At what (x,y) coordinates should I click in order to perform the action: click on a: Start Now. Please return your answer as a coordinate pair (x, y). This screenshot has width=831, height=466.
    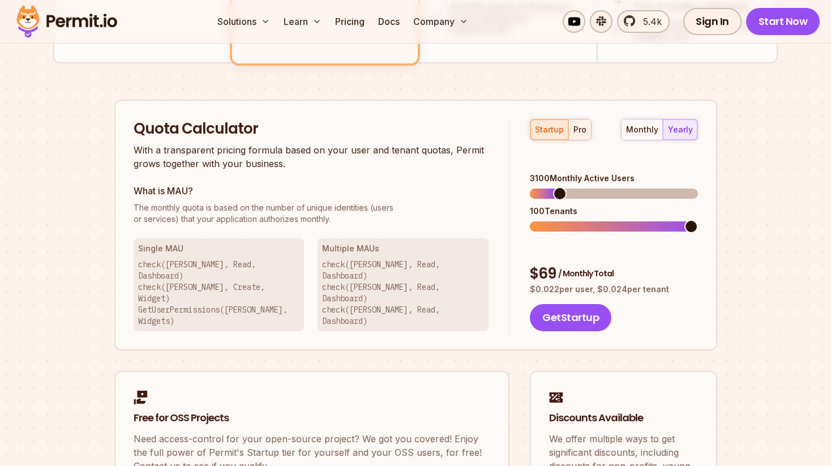
    Looking at the image, I should click on (783, 22).